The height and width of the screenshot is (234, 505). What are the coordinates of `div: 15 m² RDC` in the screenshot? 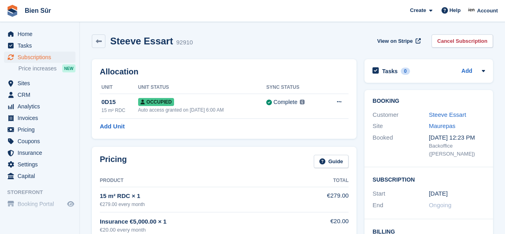 It's located at (120, 110).